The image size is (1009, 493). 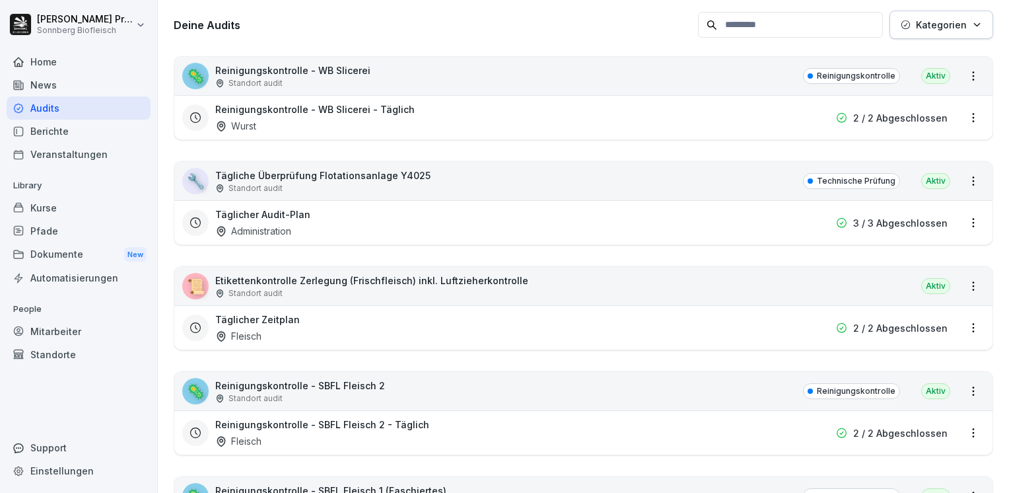 I want to click on div: Wurst, so click(x=236, y=125).